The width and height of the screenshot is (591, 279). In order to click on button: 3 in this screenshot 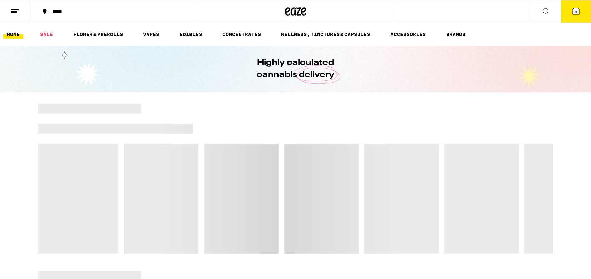, I will do `click(576, 11)`.